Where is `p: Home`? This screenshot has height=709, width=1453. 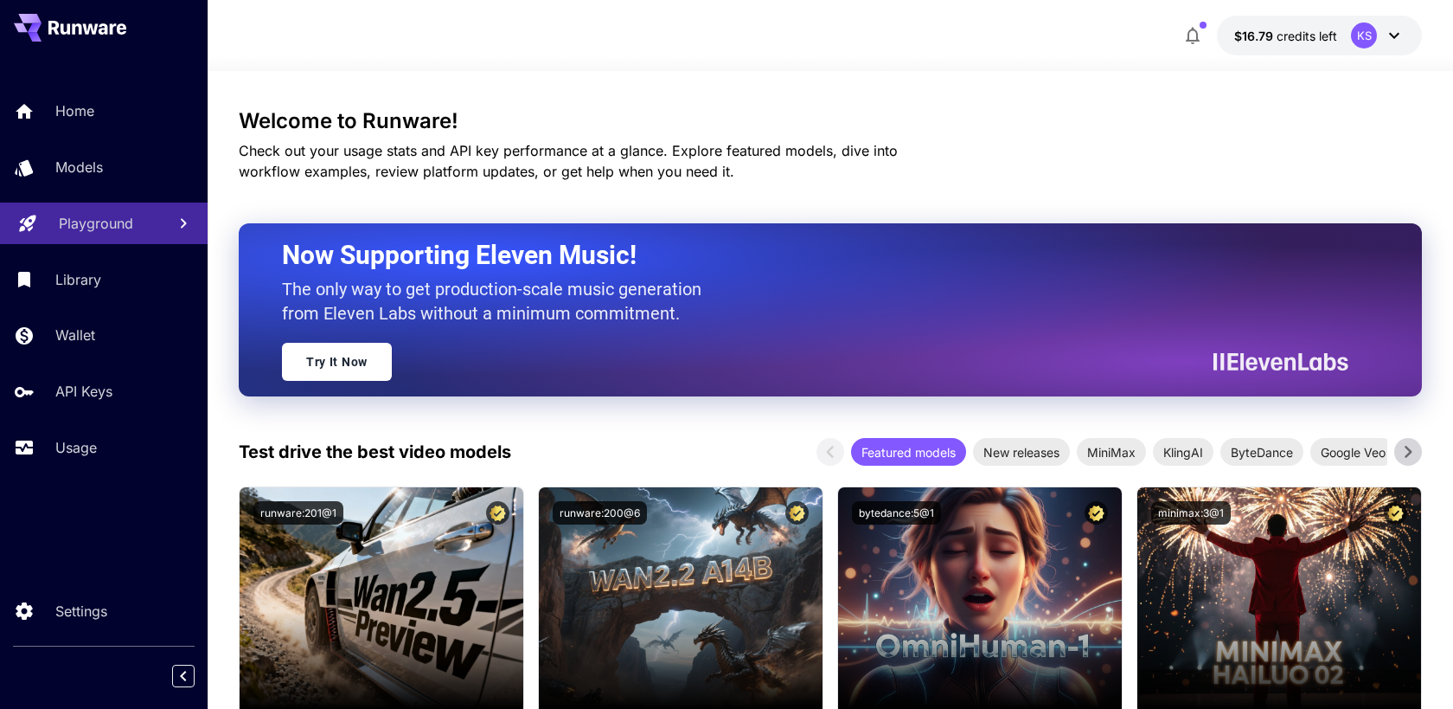
p: Home is located at coordinates (74, 111).